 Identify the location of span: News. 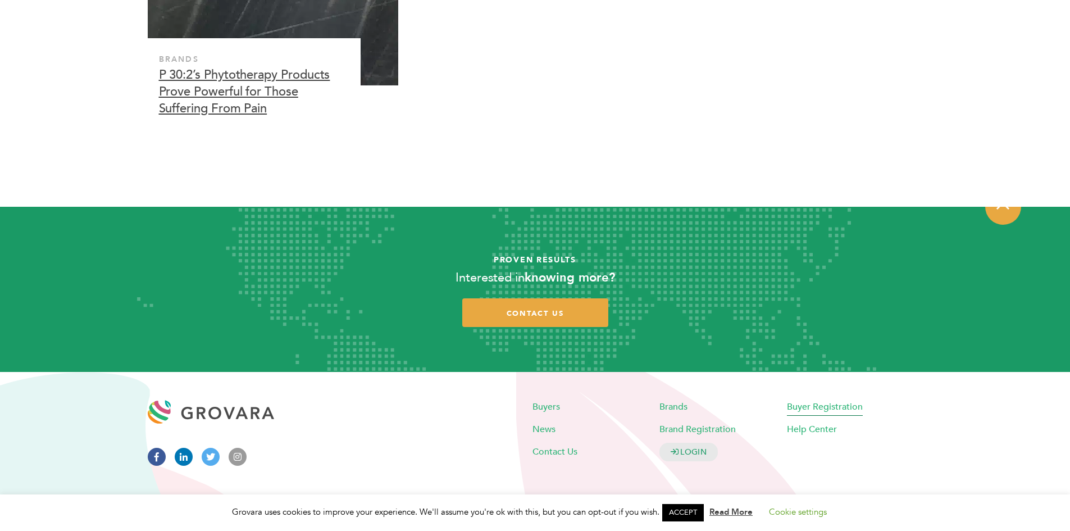
(544, 429).